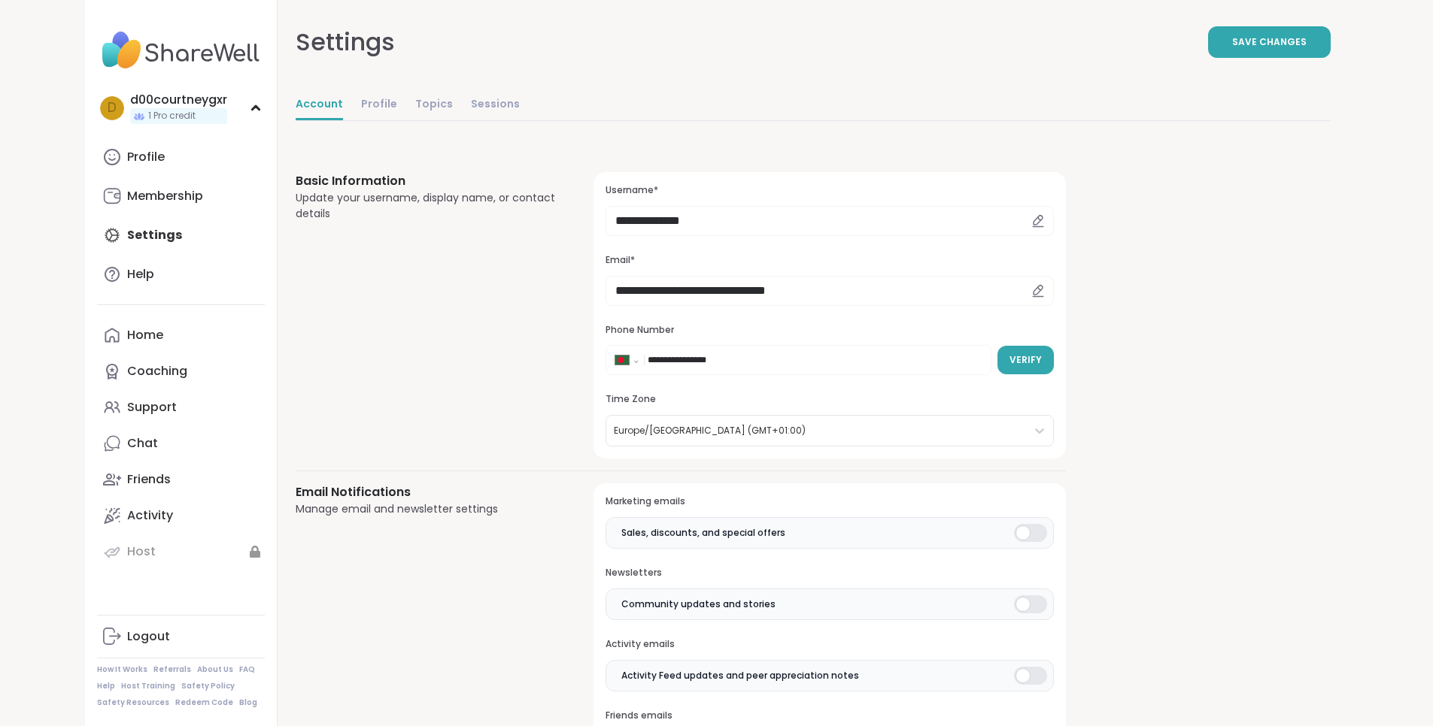  Describe the element at coordinates (829, 399) in the screenshot. I see `h3: Time Zone` at that location.